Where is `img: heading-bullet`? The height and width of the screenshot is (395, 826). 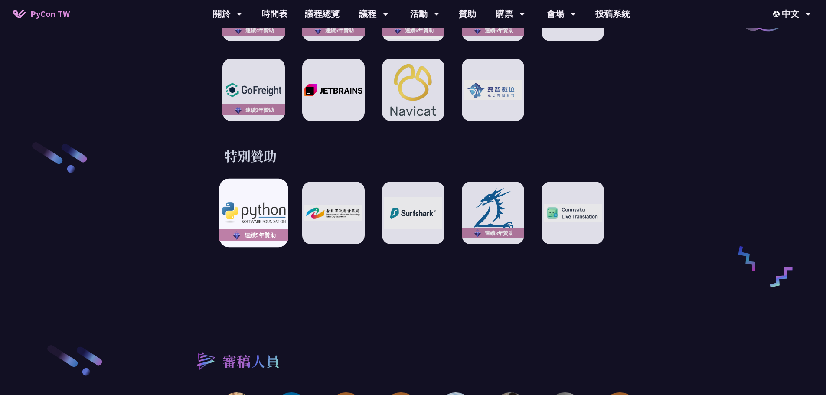
img: heading-bullet is located at coordinates (205, 360).